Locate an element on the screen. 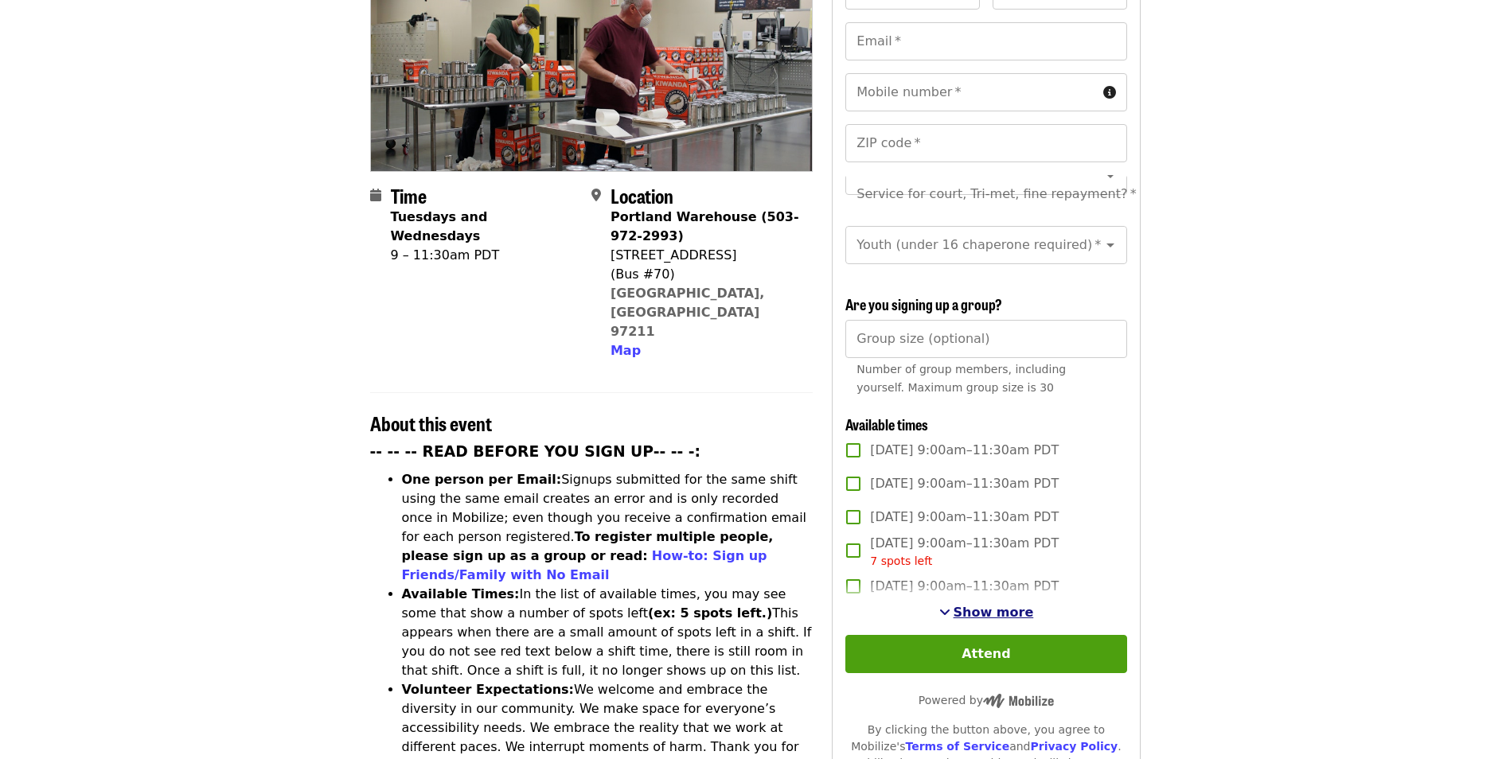 The width and height of the screenshot is (1510, 759). input: Mobile number is located at coordinates (970, 92).